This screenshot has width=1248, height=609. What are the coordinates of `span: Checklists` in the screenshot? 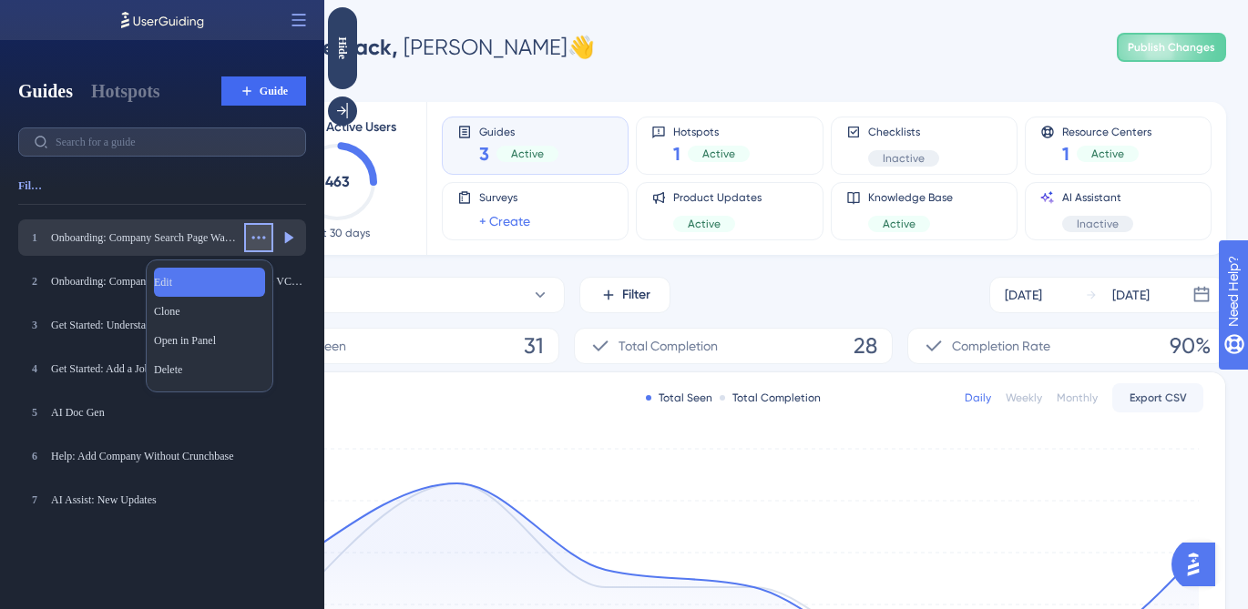 It's located at (904, 132).